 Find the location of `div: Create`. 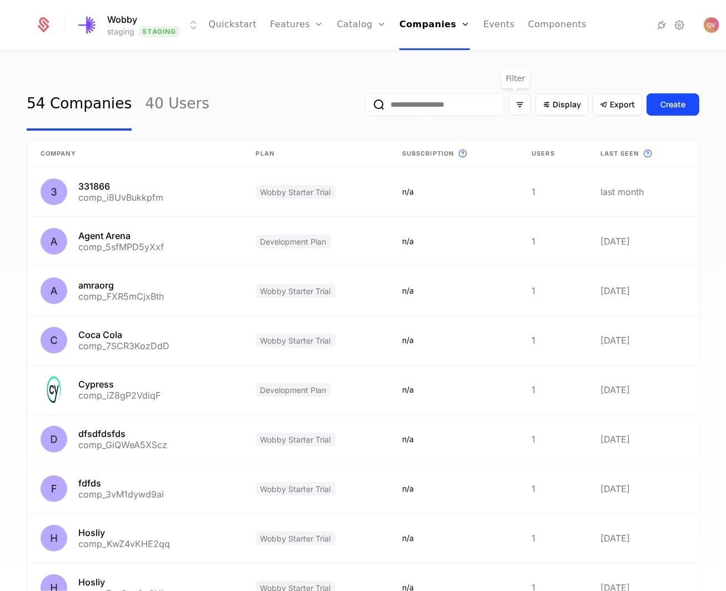

div: Create is located at coordinates (673, 104).